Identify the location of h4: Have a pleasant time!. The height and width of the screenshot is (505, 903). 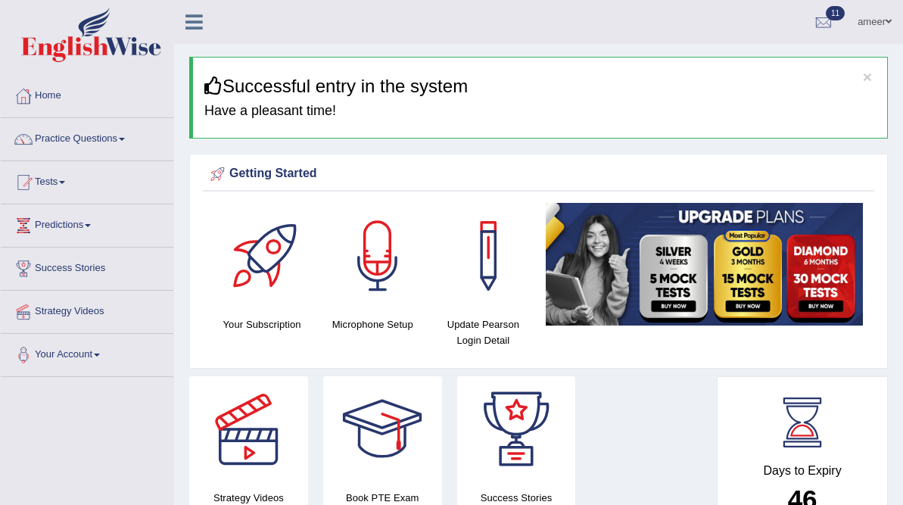
(540, 111).